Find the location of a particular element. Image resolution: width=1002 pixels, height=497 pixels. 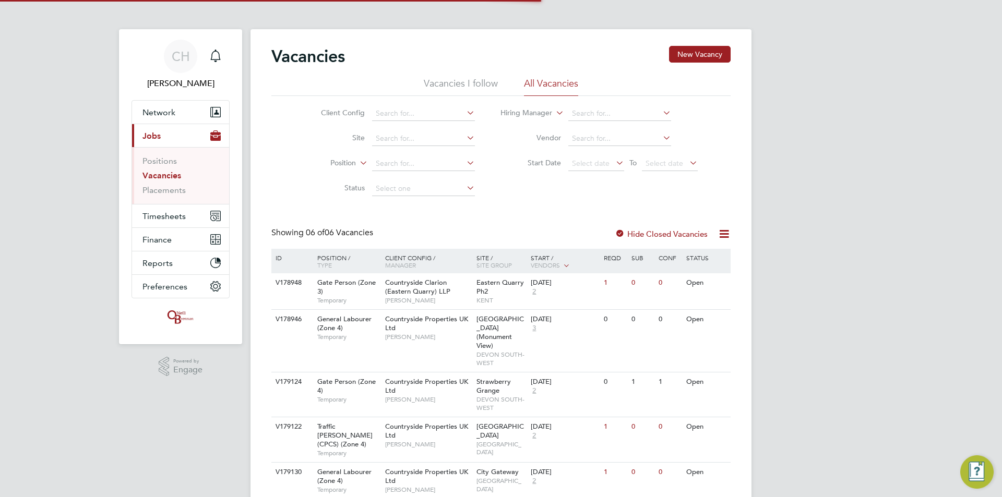

h2: Vacancies is located at coordinates (308, 56).